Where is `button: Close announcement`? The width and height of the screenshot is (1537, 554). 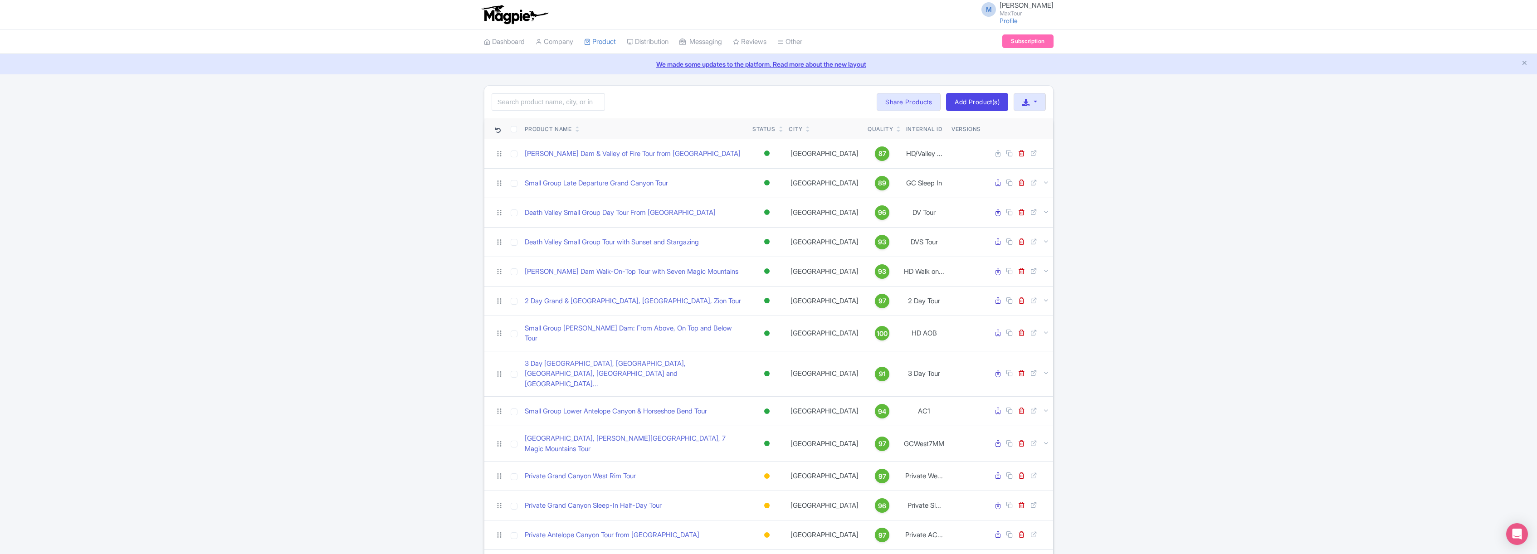
button: Close announcement is located at coordinates (1525, 64).